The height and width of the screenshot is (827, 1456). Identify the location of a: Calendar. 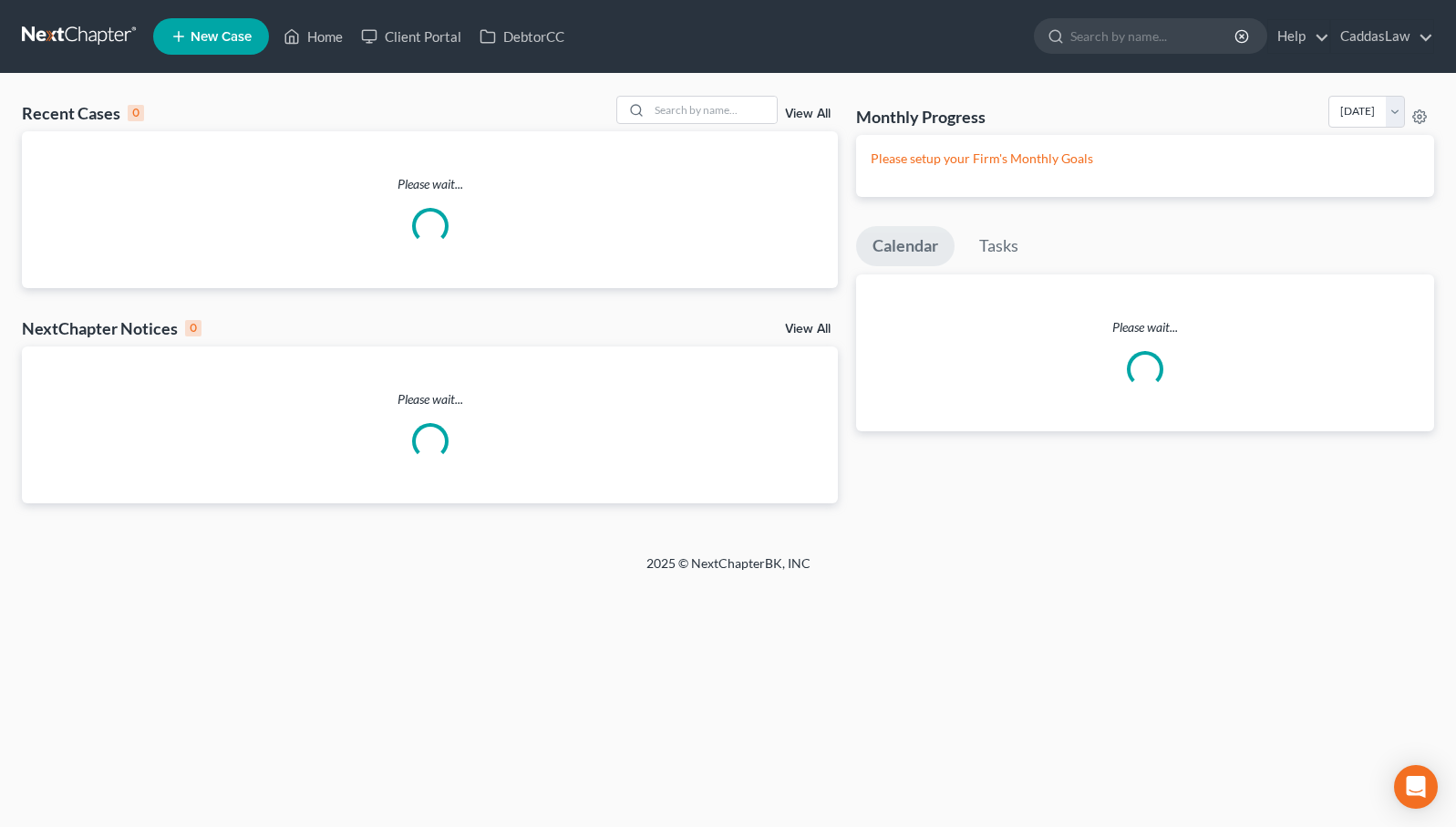
(905, 247).